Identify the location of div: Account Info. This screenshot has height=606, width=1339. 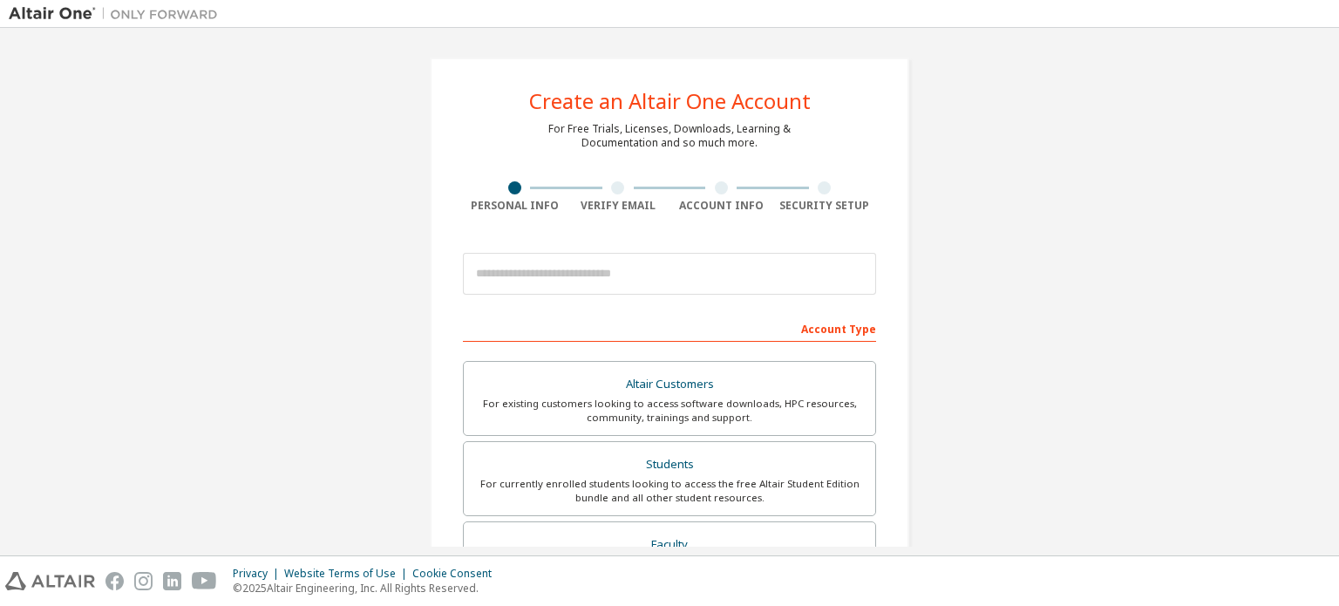
(721, 206).